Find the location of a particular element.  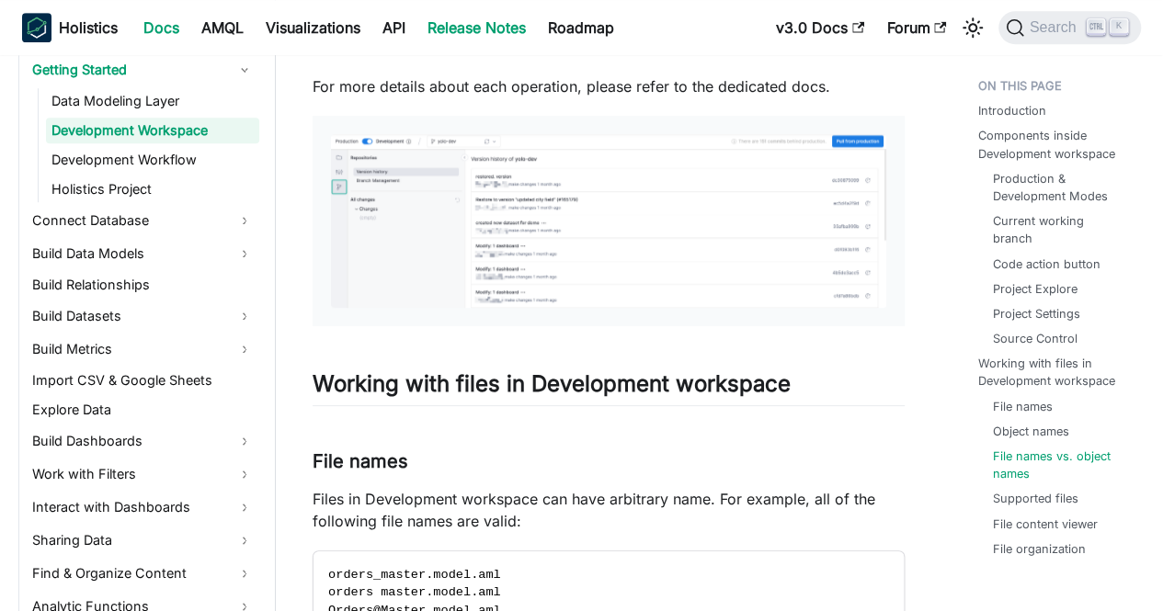

a: Development Workflow is located at coordinates (153, 160).